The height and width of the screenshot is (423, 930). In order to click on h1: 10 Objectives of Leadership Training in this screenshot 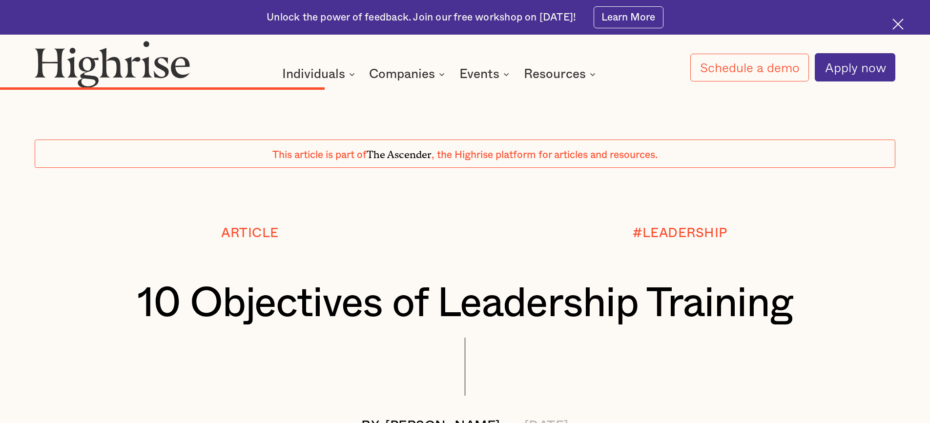, I will do `click(465, 304)`.